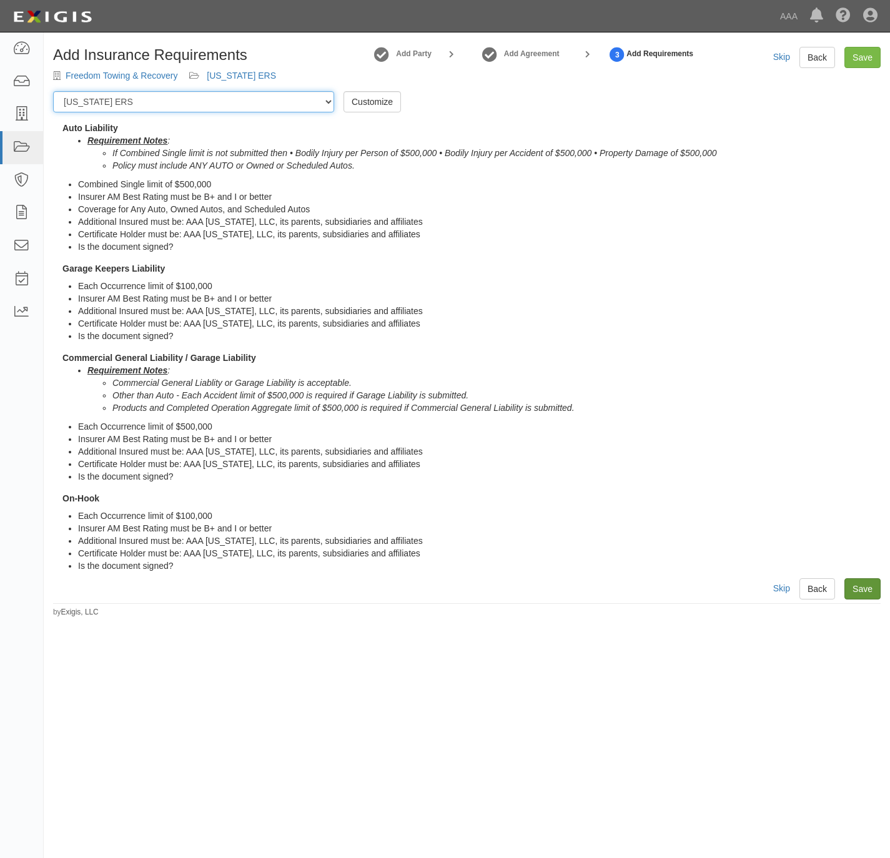 This screenshot has width=890, height=858. Describe the element at coordinates (497, 408) in the screenshot. I see `li: Products and Completed Operation Aggregate limit of $500,000 is required if Commercial General Li...` at that location.